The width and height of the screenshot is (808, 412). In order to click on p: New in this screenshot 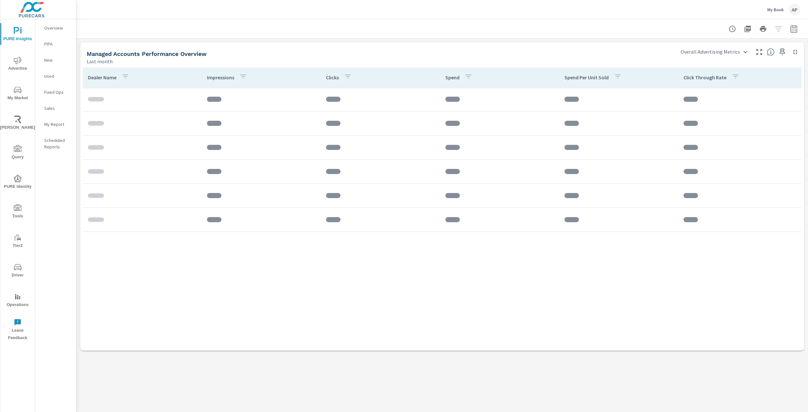, I will do `click(57, 60)`.